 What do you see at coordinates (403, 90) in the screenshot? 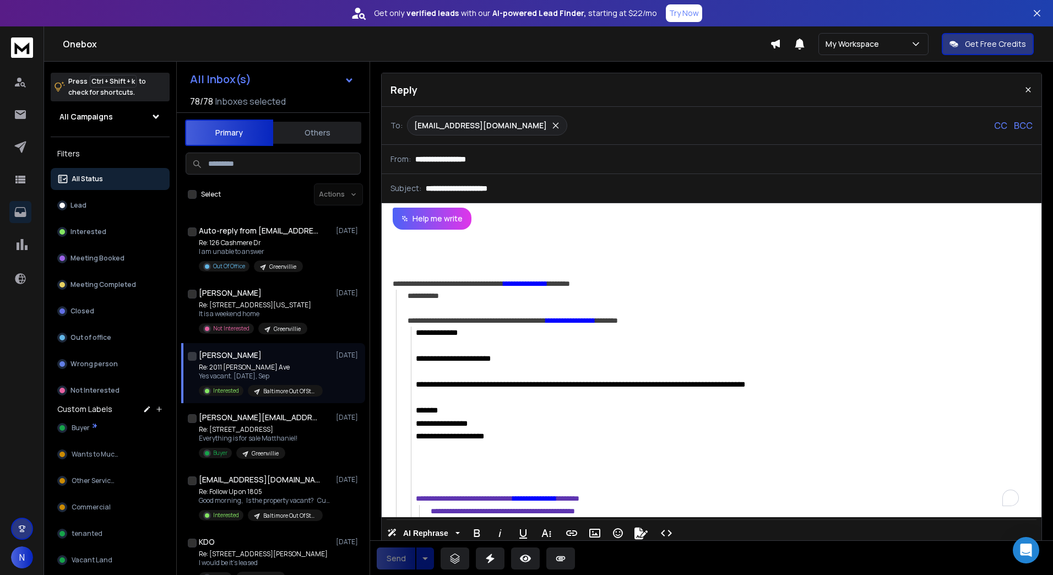
I see `p: Reply` at bounding box center [403, 90].